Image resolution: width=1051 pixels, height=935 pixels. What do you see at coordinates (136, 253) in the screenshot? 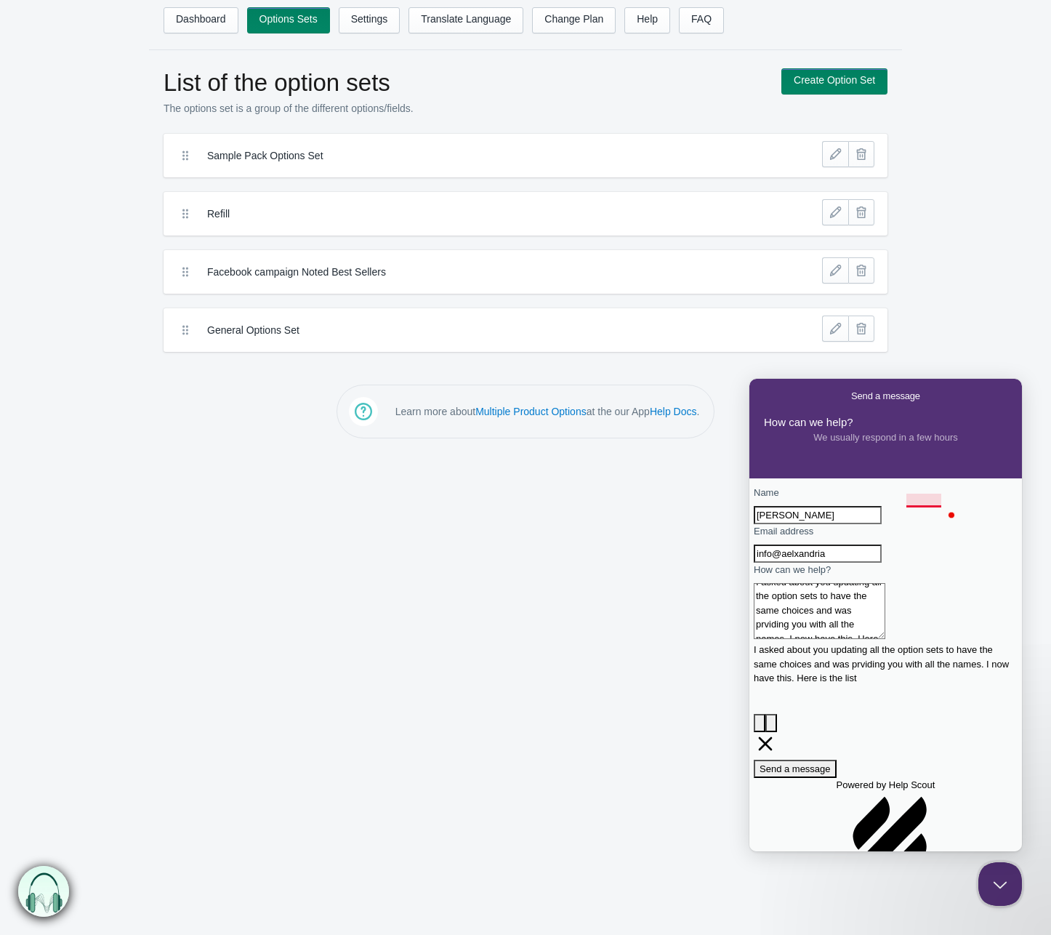
I see `form: Contact form` at bounding box center [136, 253].